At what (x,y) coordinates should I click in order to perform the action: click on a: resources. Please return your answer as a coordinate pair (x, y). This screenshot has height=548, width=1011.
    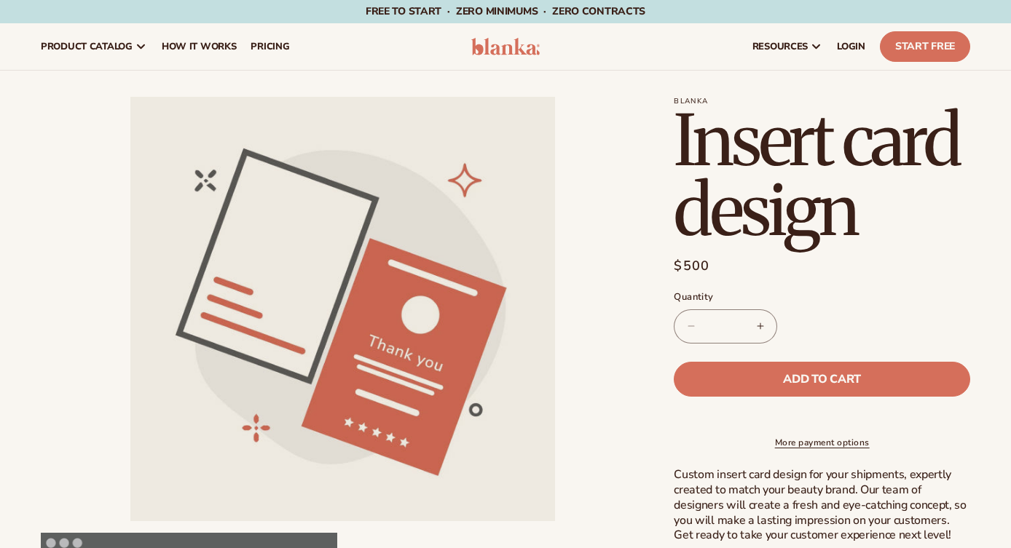
    Looking at the image, I should click on (787, 47).